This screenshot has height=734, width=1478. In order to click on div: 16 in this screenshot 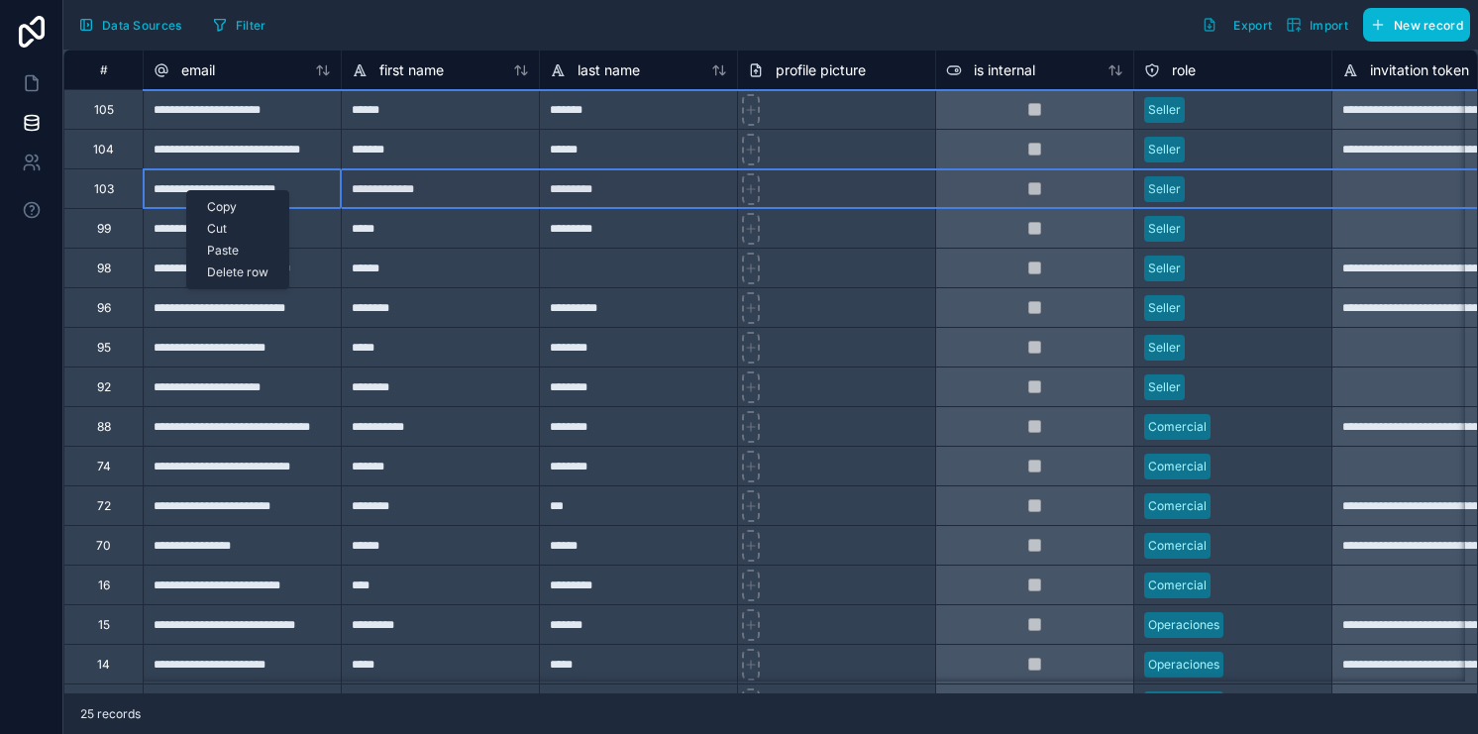, I will do `click(104, 586)`.